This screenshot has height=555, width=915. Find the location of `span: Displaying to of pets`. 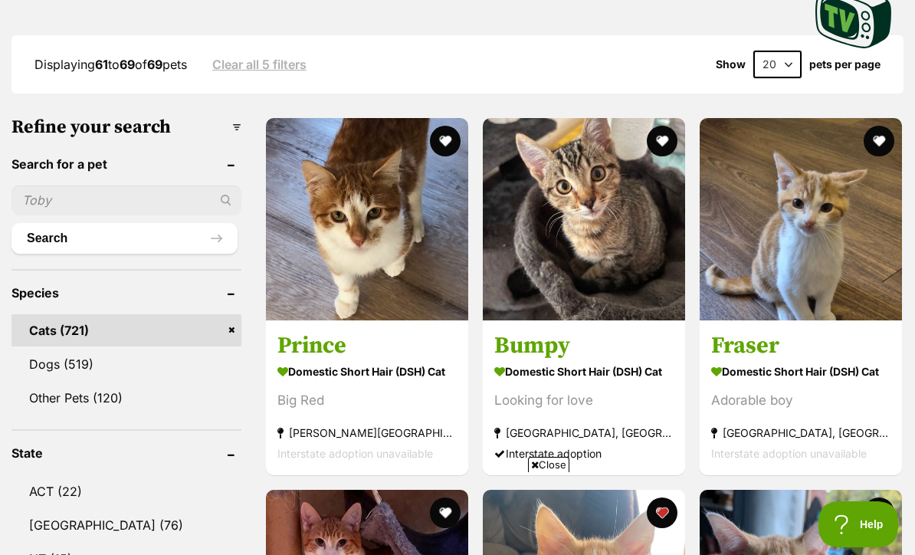

span: Displaying to of pets is located at coordinates (110, 64).